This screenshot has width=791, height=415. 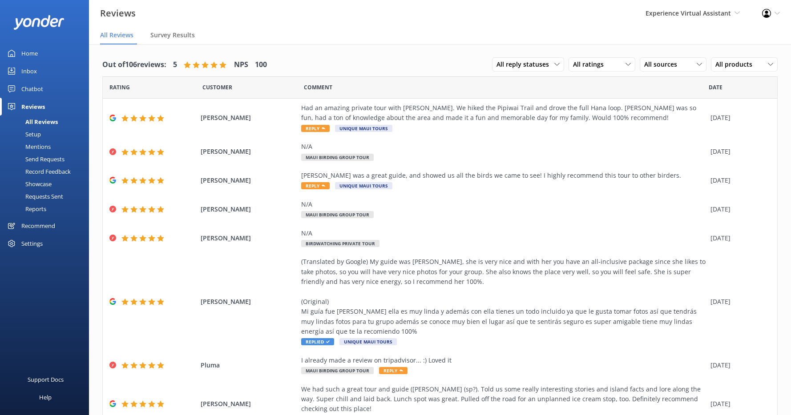 What do you see at coordinates (736, 64) in the screenshot?
I see `span: All products` at bounding box center [736, 64].